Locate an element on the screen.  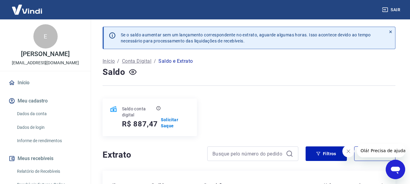
a: Informe de rendimentos is located at coordinates (49, 141).